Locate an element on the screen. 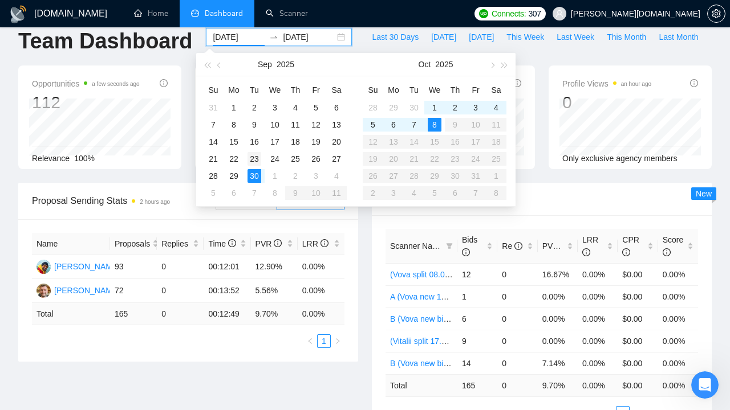  td: 2025-09-12 is located at coordinates (316, 125).